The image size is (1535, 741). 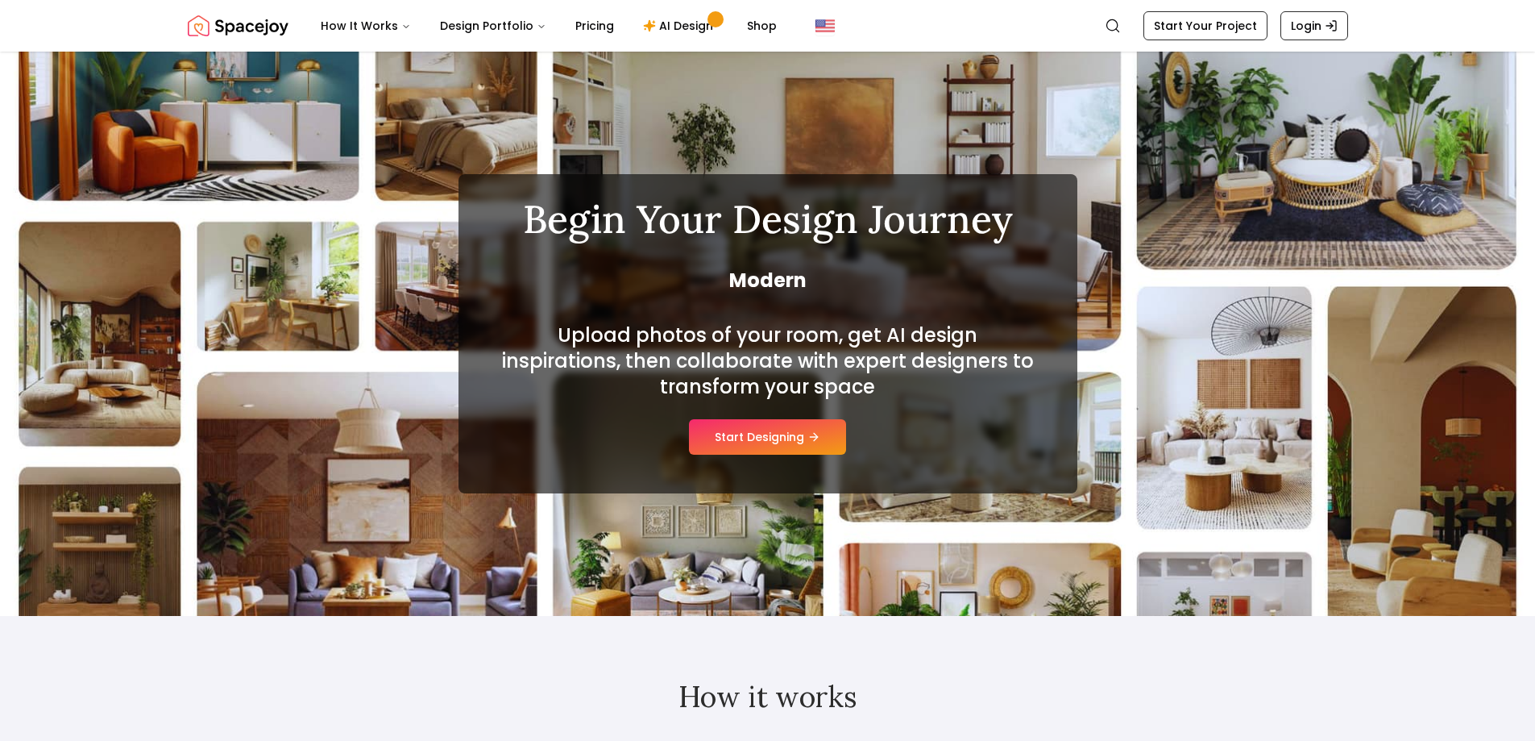 What do you see at coordinates (768, 361) in the screenshot?
I see `h2: Upload photos of your room, get AI design inspirations, then collaborate with expert designers to...` at bounding box center [768, 361].